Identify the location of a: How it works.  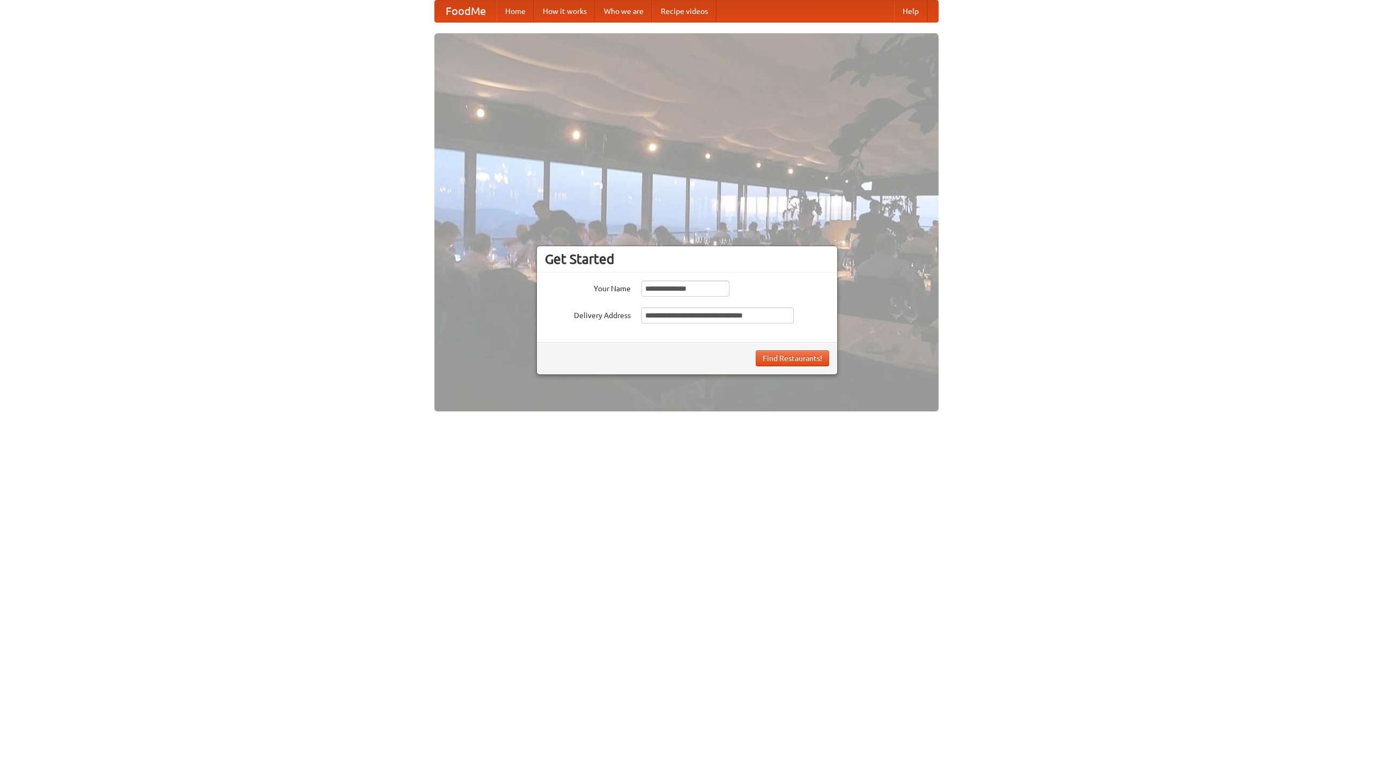
(565, 11).